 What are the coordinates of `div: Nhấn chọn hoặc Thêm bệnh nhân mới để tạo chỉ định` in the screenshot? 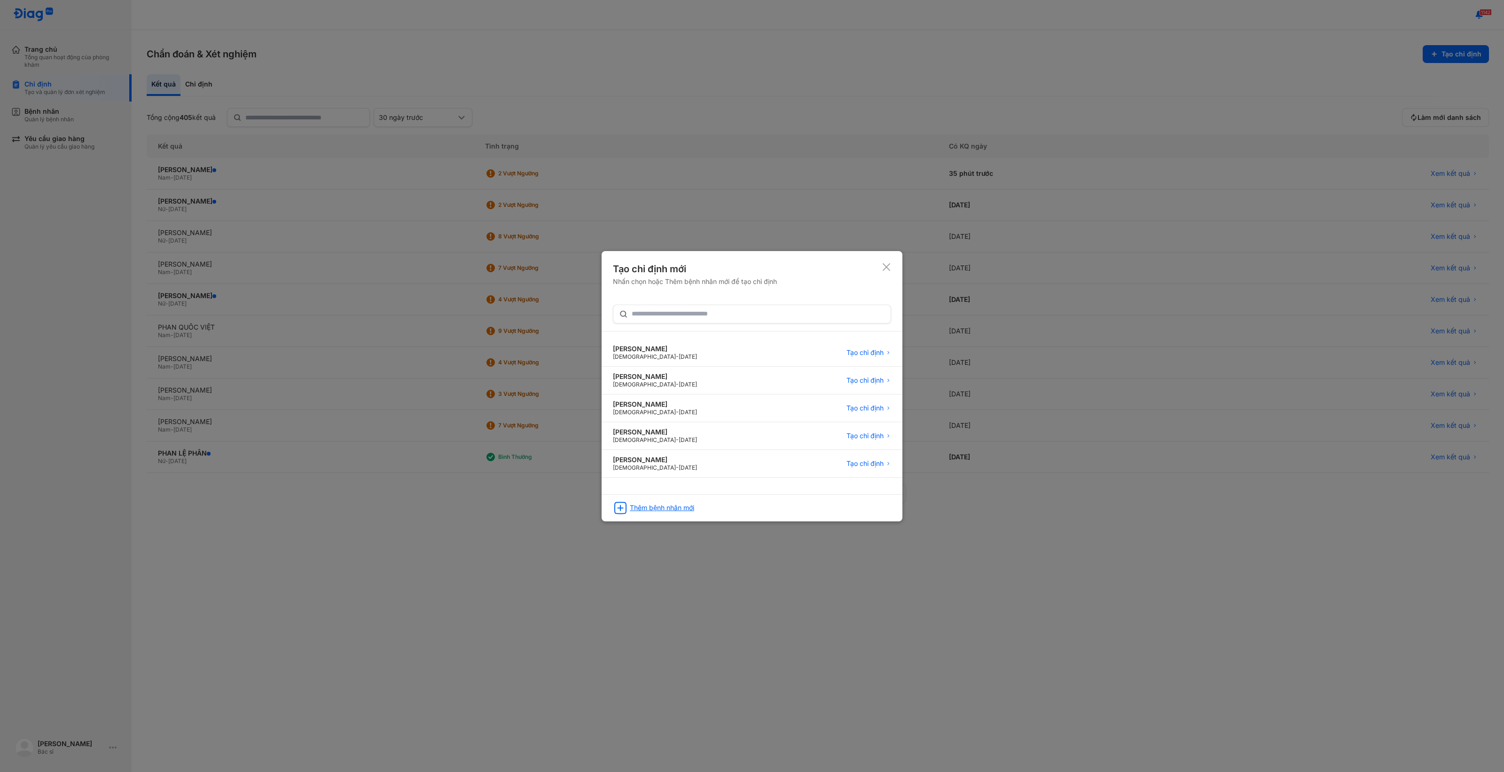 It's located at (695, 282).